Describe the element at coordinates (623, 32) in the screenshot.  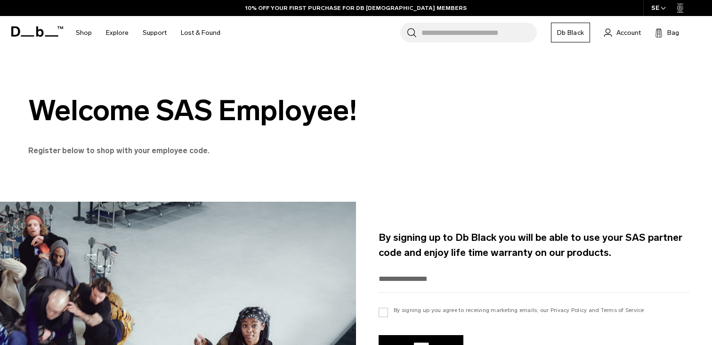
I see `a: Account` at that location.